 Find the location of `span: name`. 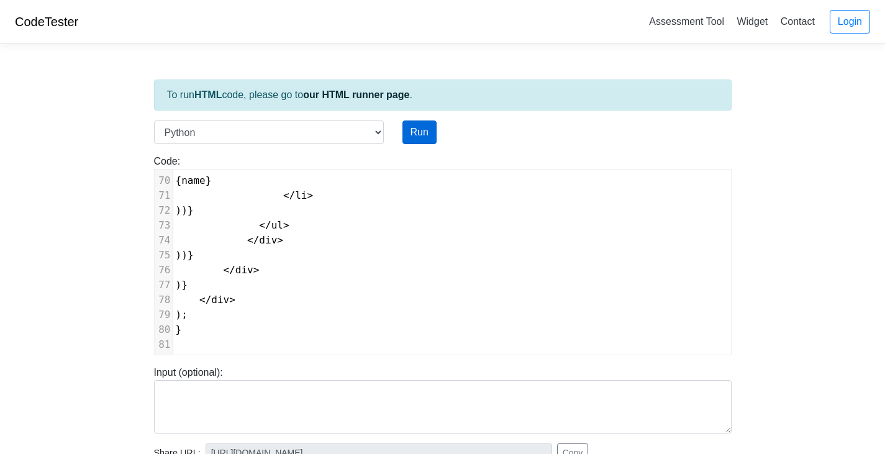

span: name is located at coordinates (193, 180).